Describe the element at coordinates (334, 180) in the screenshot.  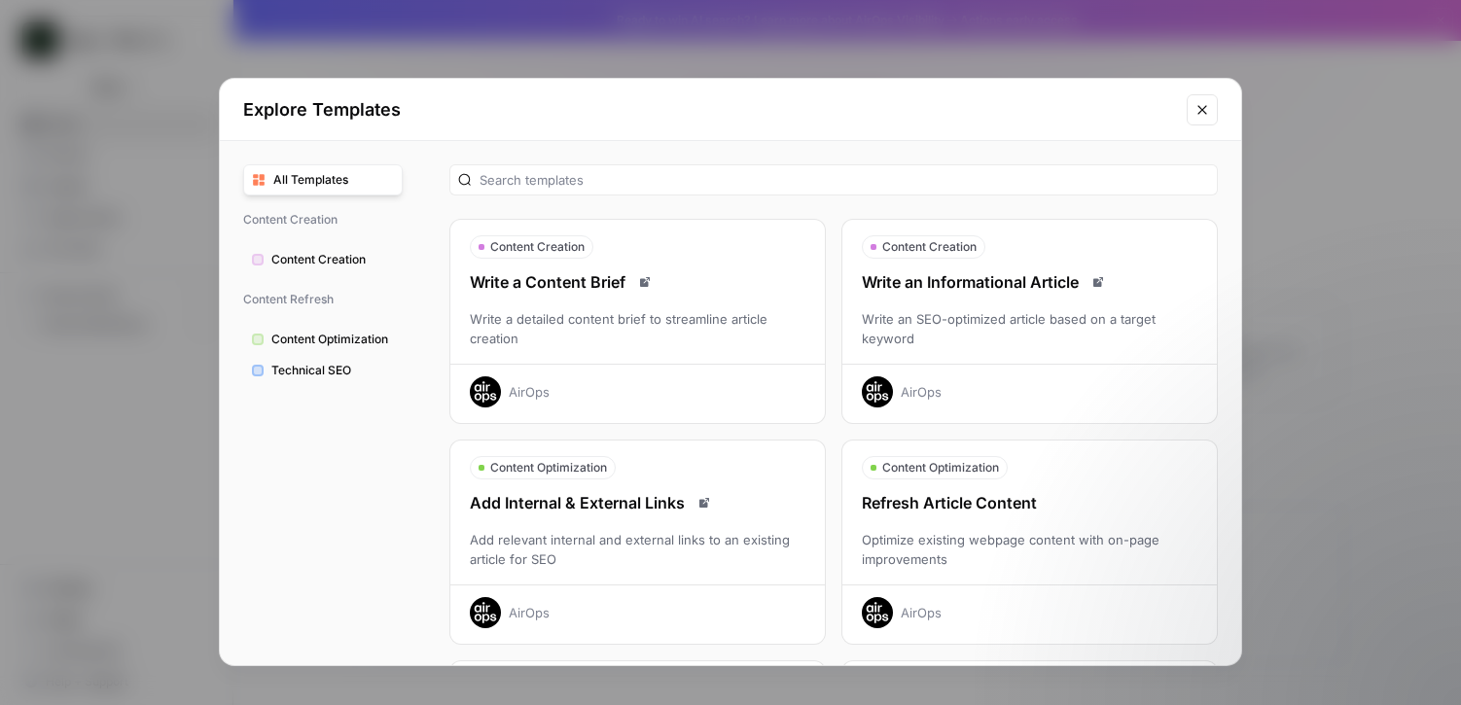
I see `span: All Templates` at that location.